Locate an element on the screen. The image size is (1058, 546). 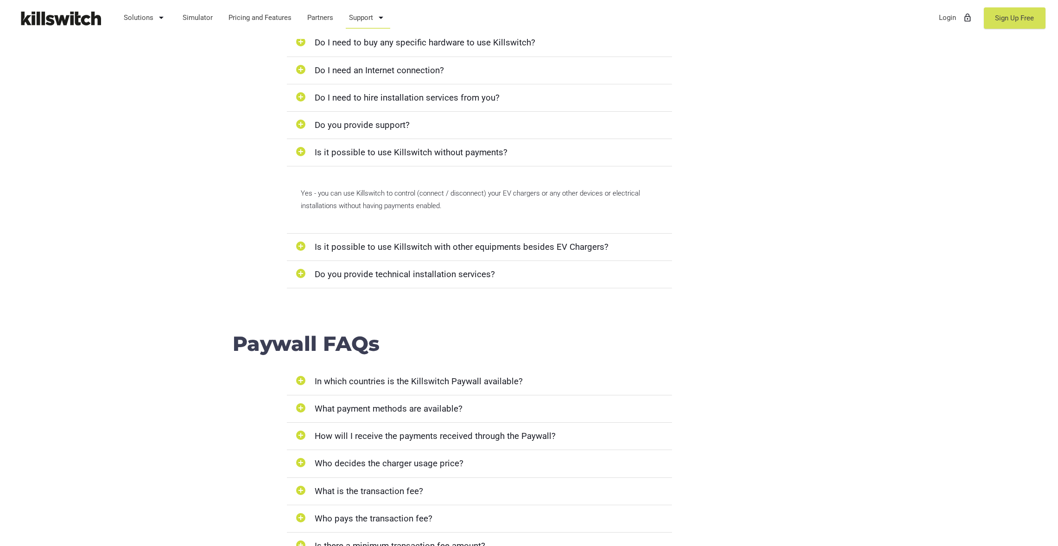
div: Is it possible to use Killswitch with other equipments besides EV Chargers? is located at coordinates (479, 247).